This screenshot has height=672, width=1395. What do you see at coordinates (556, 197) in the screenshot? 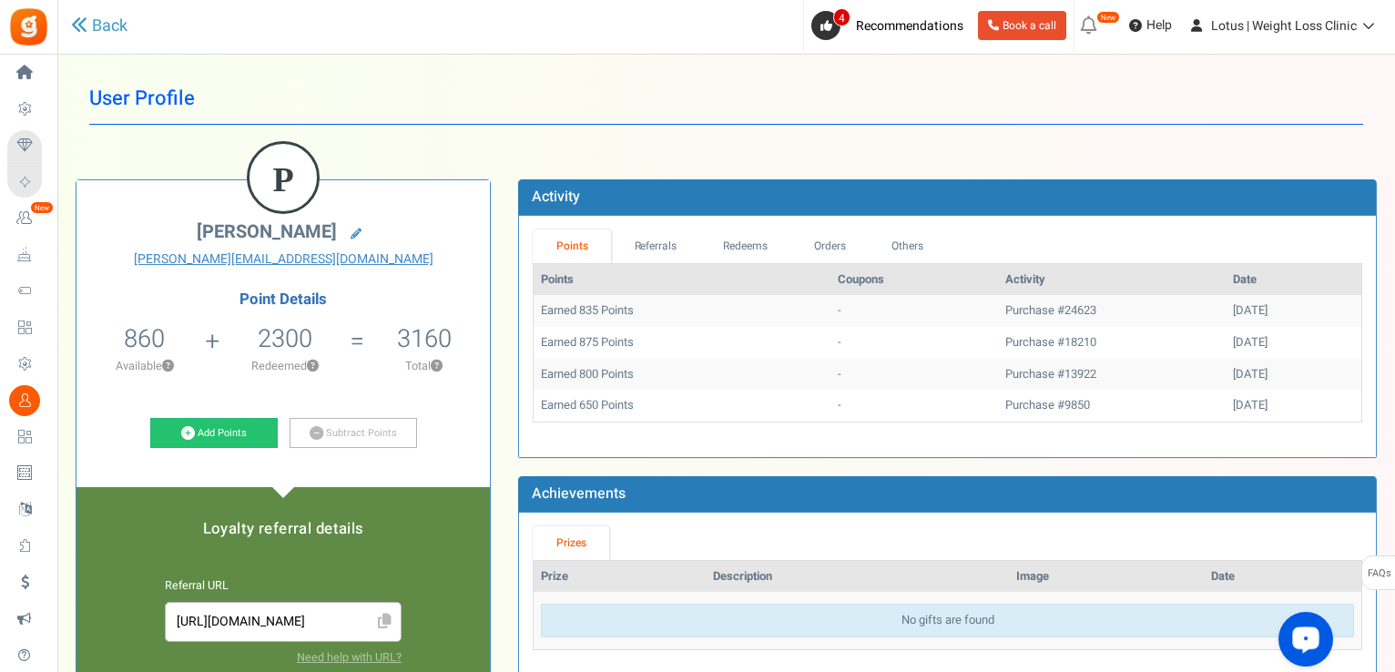
I see `b: Activity` at bounding box center [556, 197].